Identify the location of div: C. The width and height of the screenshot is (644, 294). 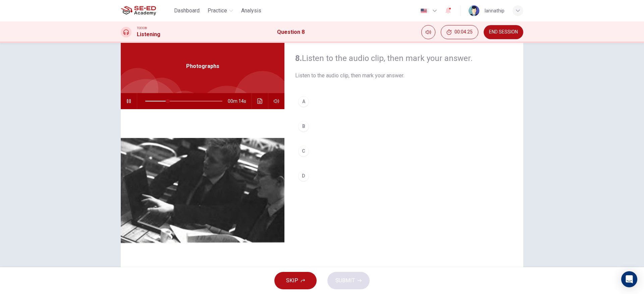
(303, 151).